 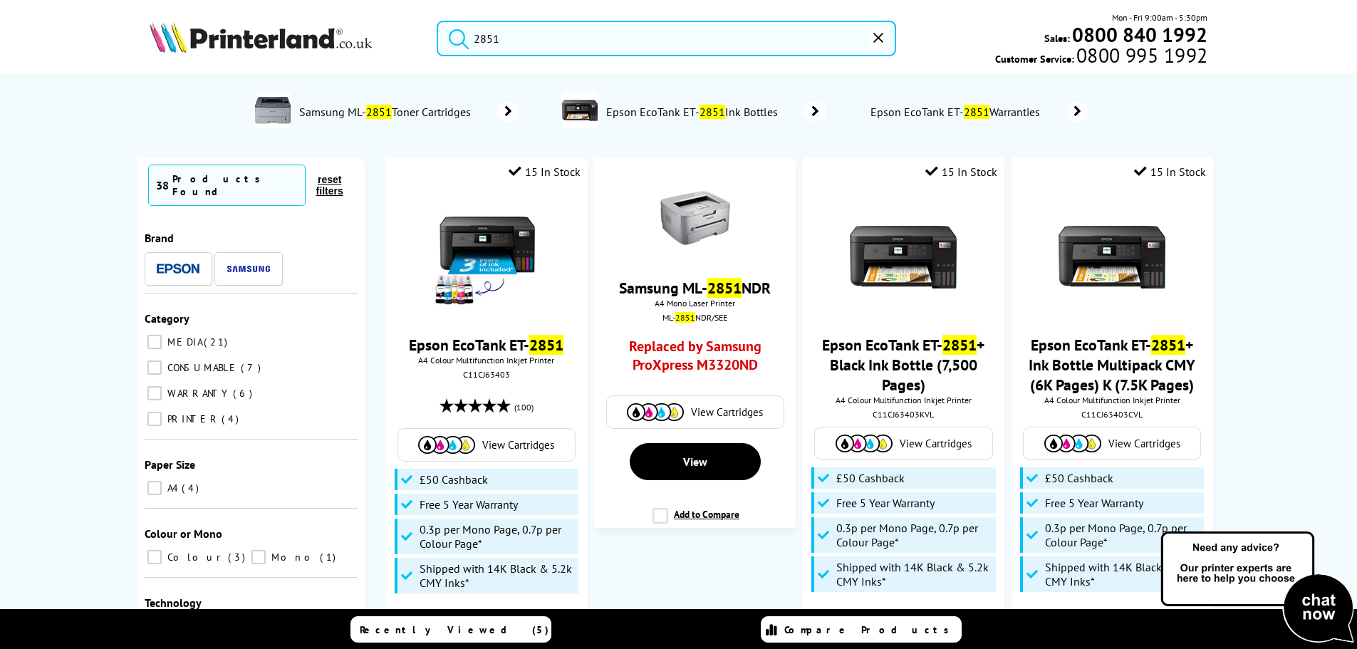 What do you see at coordinates (183, 534) in the screenshot?
I see `span: Colour or Mono` at bounding box center [183, 534].